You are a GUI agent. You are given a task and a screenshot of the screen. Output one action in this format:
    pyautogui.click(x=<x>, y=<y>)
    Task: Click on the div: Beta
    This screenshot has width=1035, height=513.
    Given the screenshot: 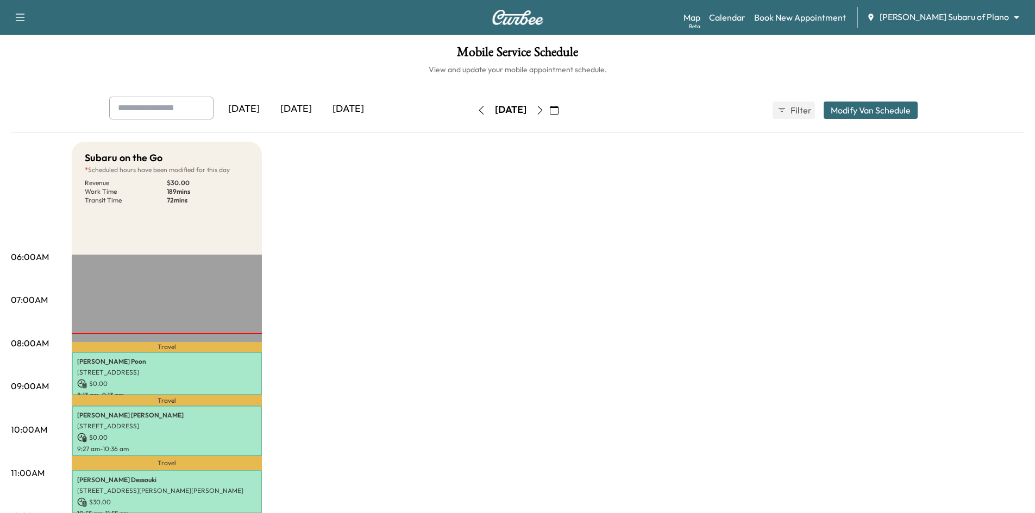 What is the action you would take?
    pyautogui.click(x=694, y=26)
    